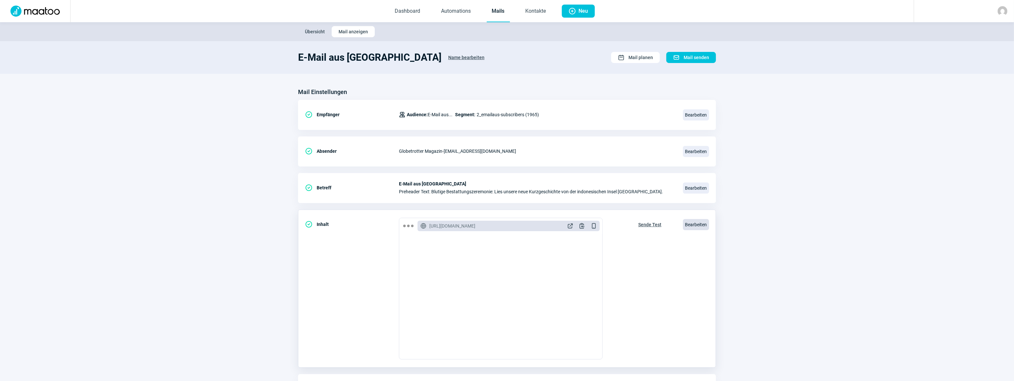  Describe the element at coordinates (537, 192) in the screenshot. I see `span: Preheader Text: Blutige Bestattungszeremonie: Lies unsere neue Kurzgeschichte von der indonesisch...` at that location.